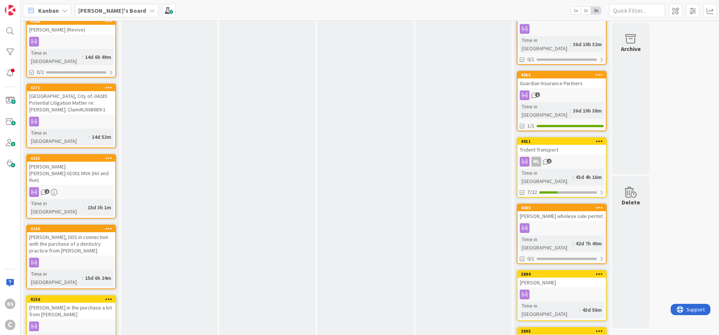 The image size is (719, 335). I want to click on input: Quick Filter..., so click(637, 10).